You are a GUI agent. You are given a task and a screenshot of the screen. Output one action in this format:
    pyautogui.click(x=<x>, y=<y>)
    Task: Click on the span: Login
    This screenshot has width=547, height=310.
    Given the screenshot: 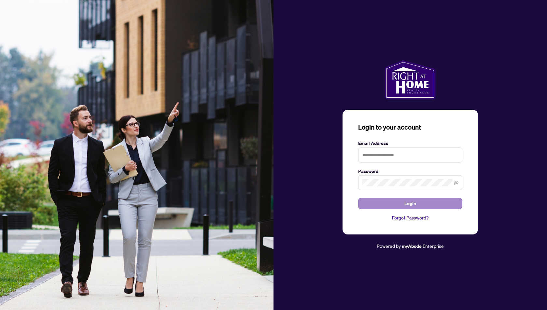 What is the action you would take?
    pyautogui.click(x=410, y=203)
    